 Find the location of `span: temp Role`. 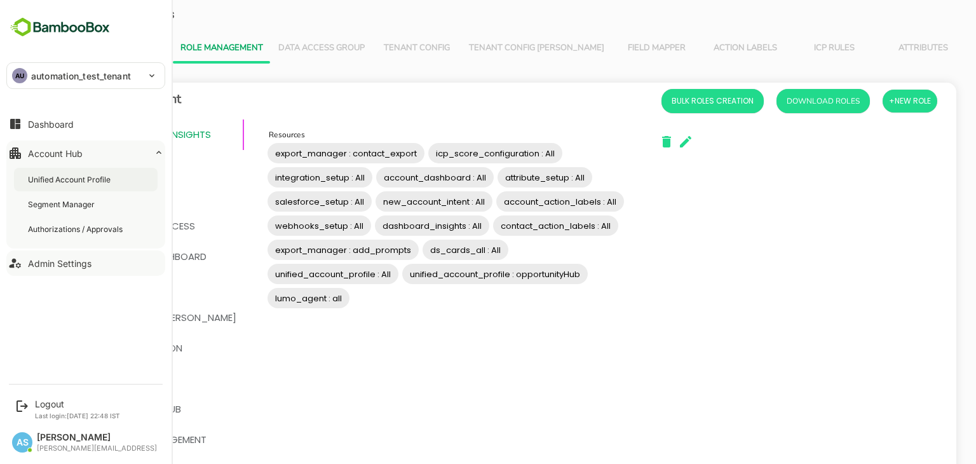

span: temp Role is located at coordinates (64, 379).